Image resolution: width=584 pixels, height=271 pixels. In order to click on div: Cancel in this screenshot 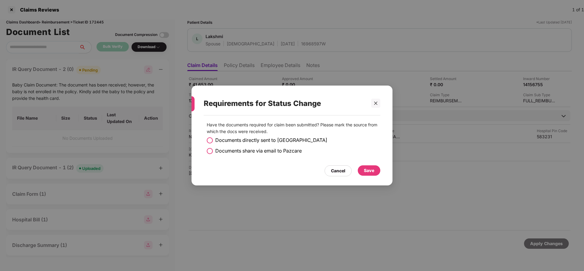, I will do `click(338, 171)`.